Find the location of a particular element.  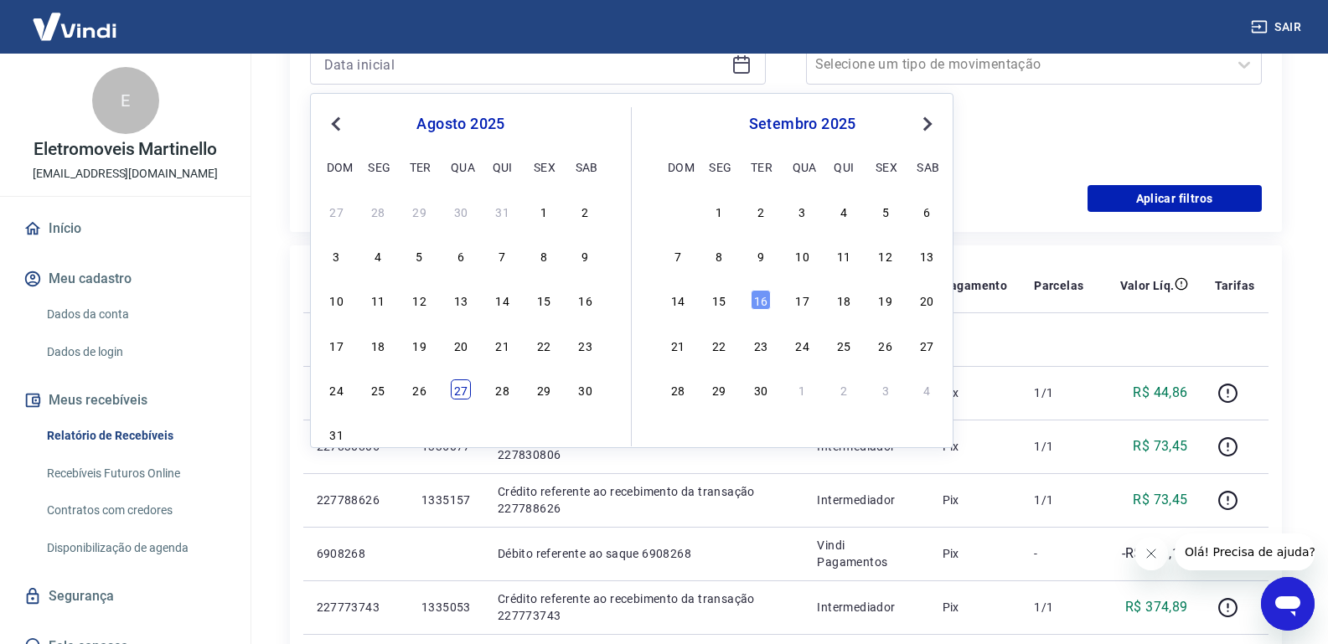

div: Choose sábado, 6 de setembro de 2025 is located at coordinates (586, 434).